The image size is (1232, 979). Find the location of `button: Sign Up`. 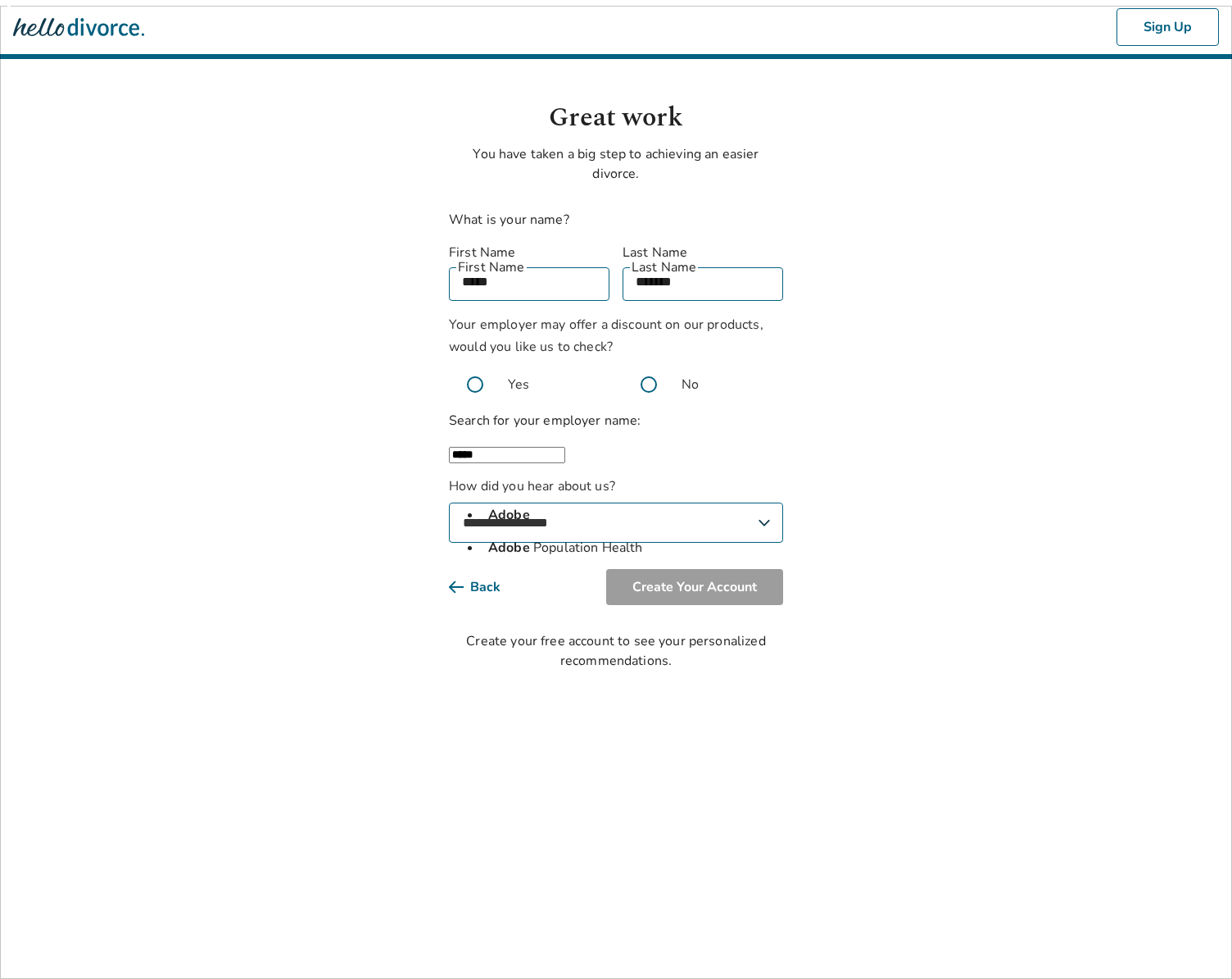

button: Sign Up is located at coordinates (1167, 27).